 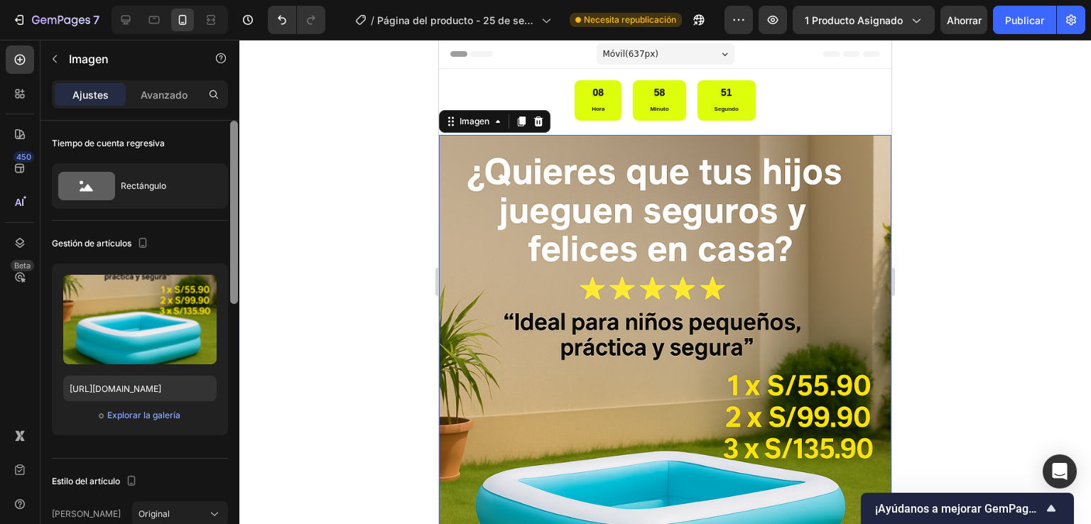 I want to click on font: Ajustes, so click(x=90, y=94).